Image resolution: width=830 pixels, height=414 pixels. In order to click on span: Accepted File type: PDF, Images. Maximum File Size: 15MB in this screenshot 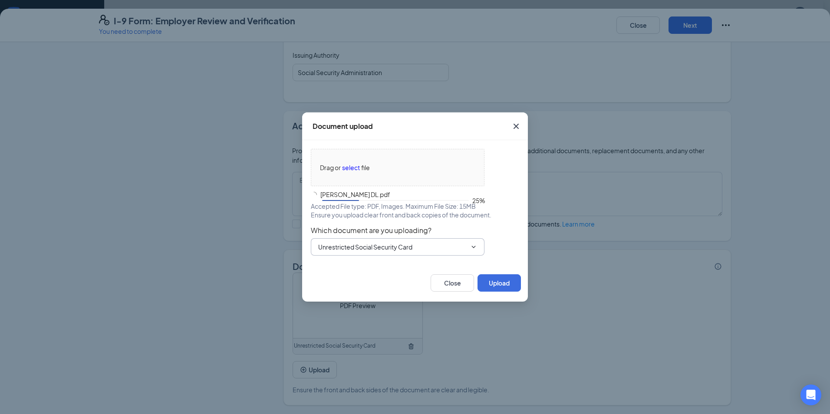, I will do `click(393, 206)`.